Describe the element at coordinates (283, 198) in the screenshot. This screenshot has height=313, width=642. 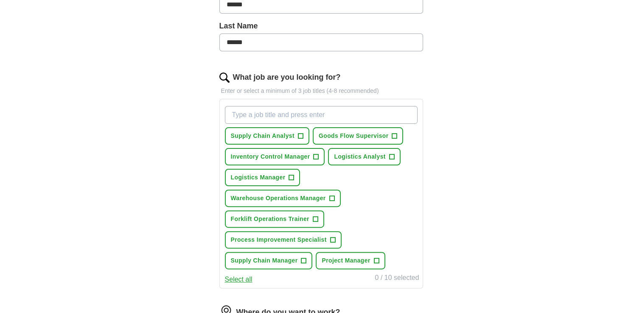
I see `button: Warehouse Operations Manager` at that location.